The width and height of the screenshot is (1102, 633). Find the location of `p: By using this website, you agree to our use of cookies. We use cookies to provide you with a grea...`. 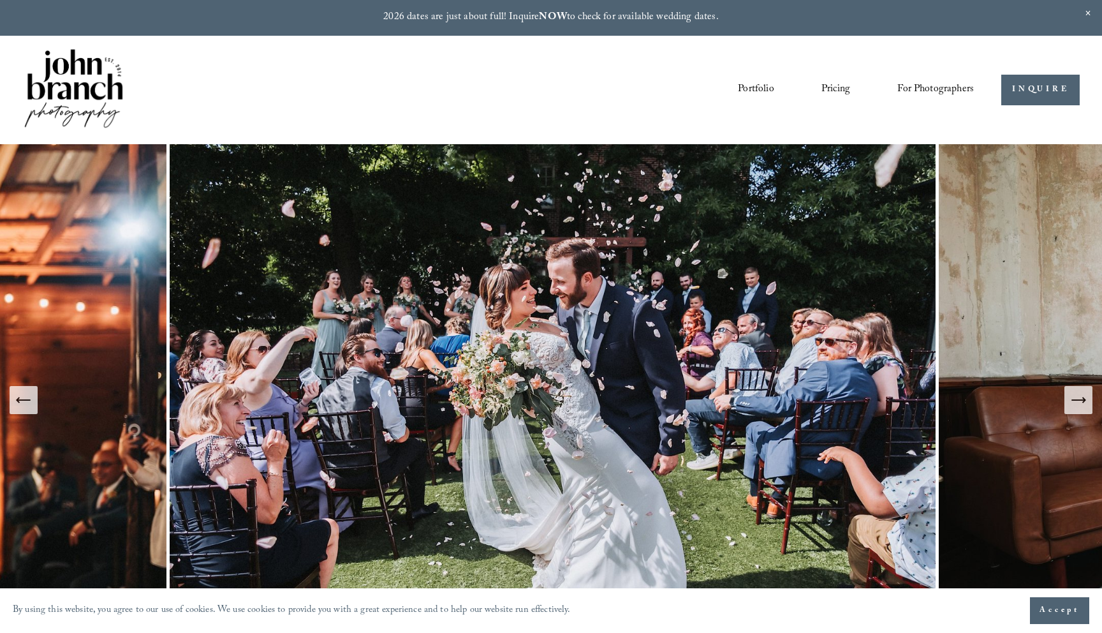

p: By using this website, you agree to our use of cookies. We use cookies to provide you with a grea... is located at coordinates (292, 610).